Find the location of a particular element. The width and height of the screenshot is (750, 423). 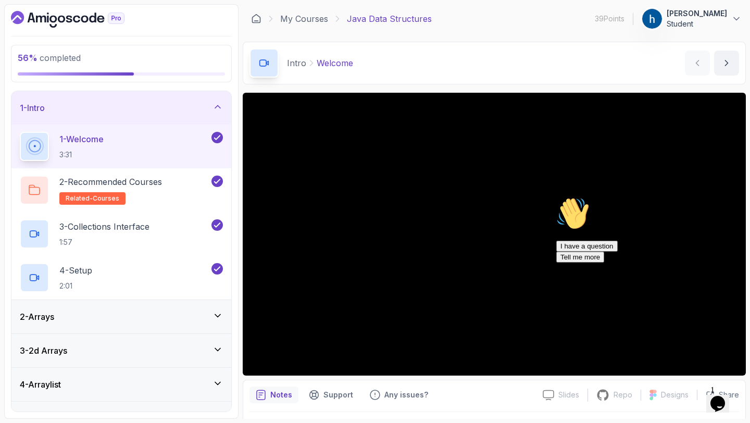

h3: 1 - Intro is located at coordinates (32, 108).